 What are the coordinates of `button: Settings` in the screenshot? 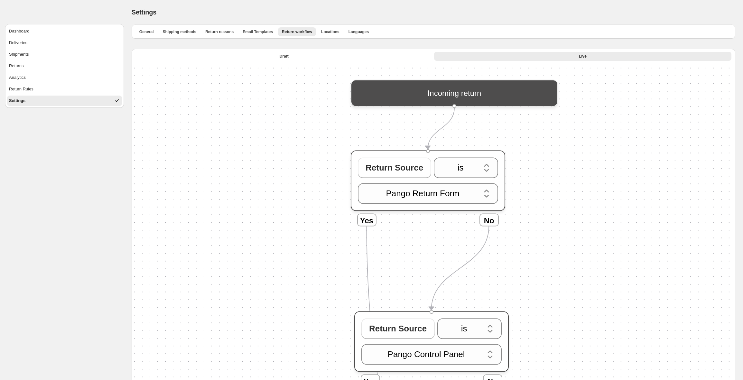 It's located at (64, 101).